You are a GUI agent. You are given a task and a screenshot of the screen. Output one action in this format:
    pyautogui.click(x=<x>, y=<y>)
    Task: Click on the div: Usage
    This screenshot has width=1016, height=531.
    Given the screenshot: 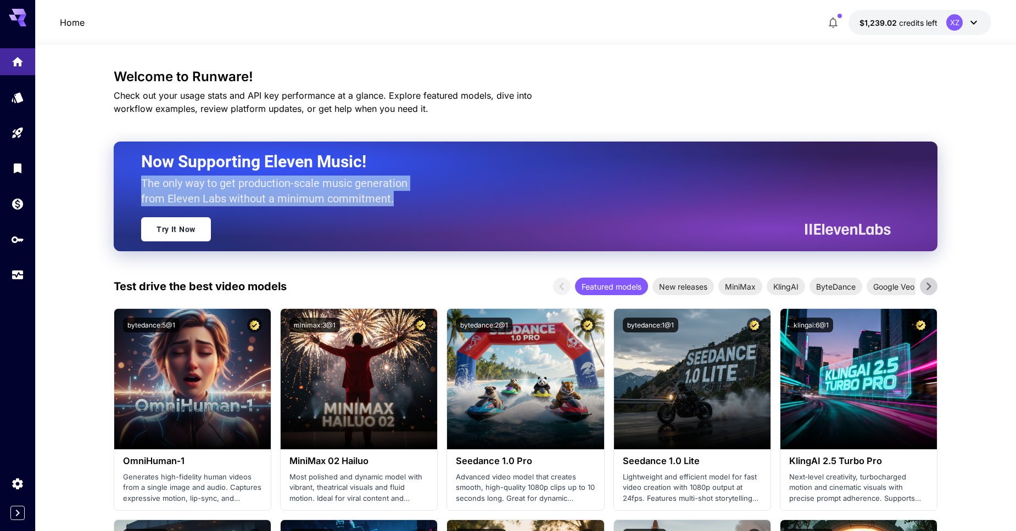 What is the action you would take?
    pyautogui.click(x=18, y=275)
    